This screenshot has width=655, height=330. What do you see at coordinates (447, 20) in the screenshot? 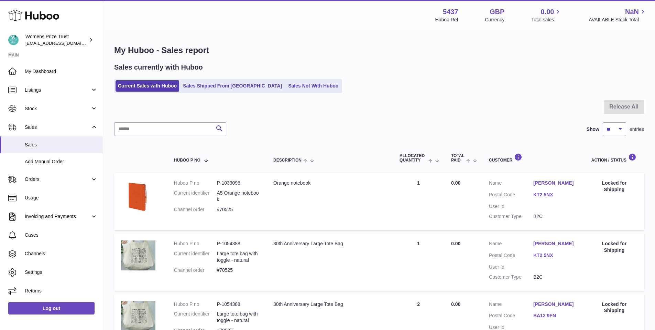
I see `div: Huboo Ref` at bounding box center [447, 20].